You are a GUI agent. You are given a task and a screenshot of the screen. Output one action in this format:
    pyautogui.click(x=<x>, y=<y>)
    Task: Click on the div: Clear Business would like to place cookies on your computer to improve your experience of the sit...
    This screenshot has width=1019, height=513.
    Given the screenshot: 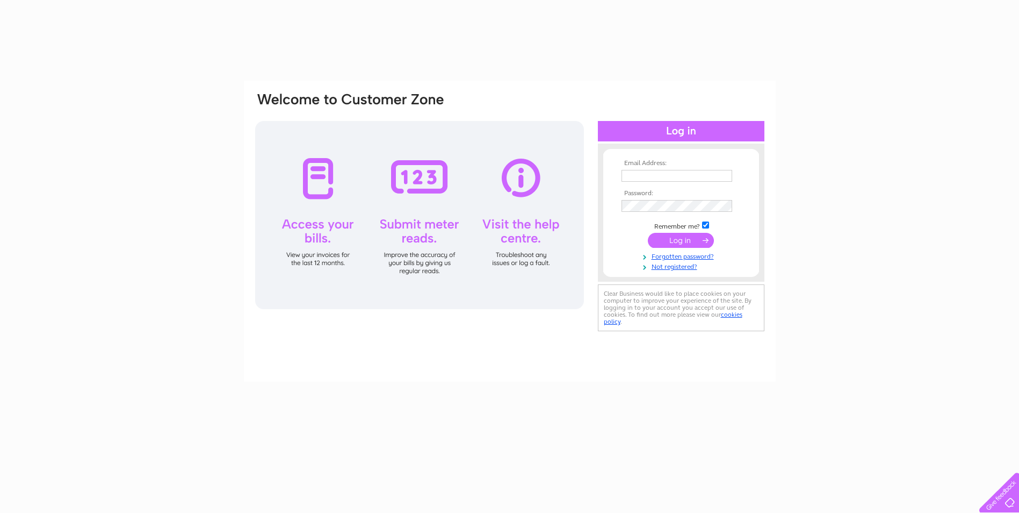 What is the action you would take?
    pyautogui.click(x=681, y=307)
    